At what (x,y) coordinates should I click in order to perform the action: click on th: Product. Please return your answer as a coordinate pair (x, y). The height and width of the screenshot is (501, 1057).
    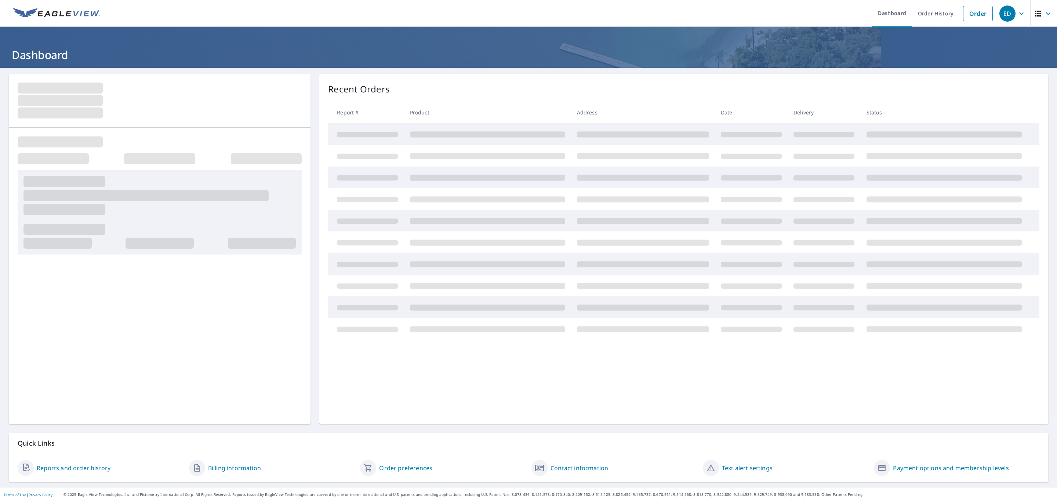
    Looking at the image, I should click on (487, 112).